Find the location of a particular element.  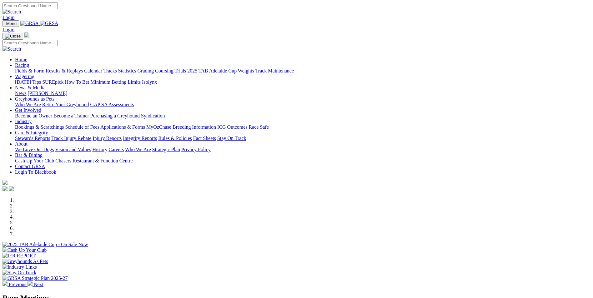

a: Syndication is located at coordinates (153, 116).